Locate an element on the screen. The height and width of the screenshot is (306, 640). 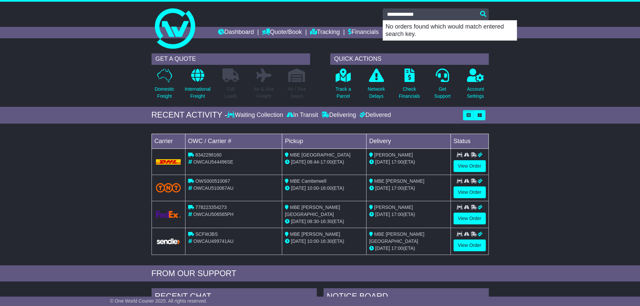
a: InternationalFreight is located at coordinates (198, 86).